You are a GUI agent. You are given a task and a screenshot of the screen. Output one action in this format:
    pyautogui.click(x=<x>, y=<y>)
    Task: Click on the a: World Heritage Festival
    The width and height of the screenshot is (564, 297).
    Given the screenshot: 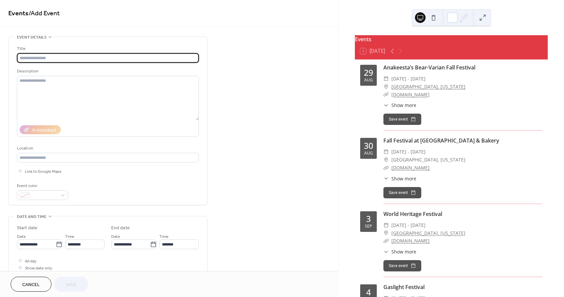 What is the action you would take?
    pyautogui.click(x=413, y=214)
    